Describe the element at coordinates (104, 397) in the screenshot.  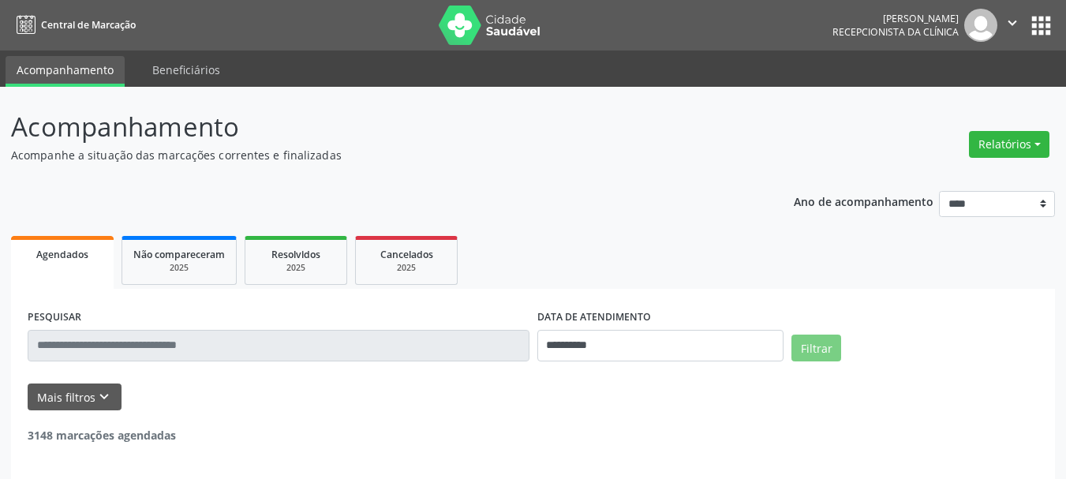
I see `i: keyboard_arrow_down` at that location.